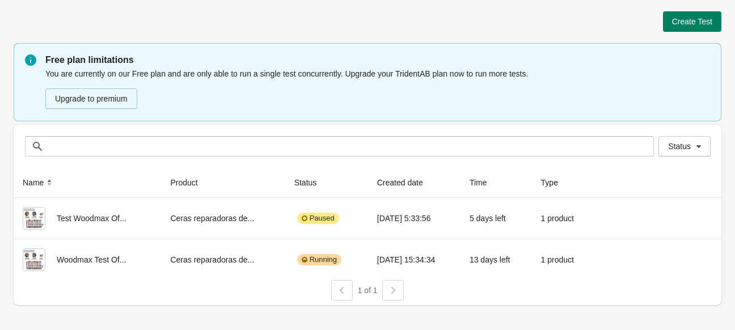 The image size is (735, 330). I want to click on p: Free plan limitations, so click(377, 60).